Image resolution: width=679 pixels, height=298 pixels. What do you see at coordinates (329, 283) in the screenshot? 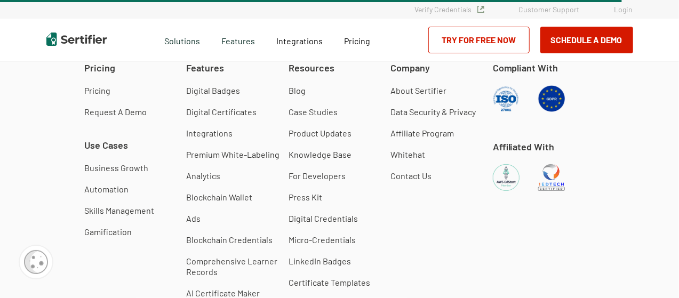
I see `a: Certificate Templates` at bounding box center [329, 283].